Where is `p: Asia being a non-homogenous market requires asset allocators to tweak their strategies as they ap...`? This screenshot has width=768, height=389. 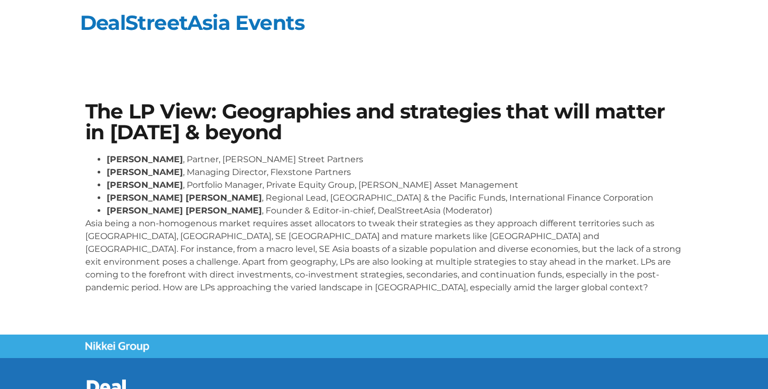
p: Asia being a non-homogenous market requires asset allocators to tweak their strategies as they ap... is located at coordinates (384, 255).